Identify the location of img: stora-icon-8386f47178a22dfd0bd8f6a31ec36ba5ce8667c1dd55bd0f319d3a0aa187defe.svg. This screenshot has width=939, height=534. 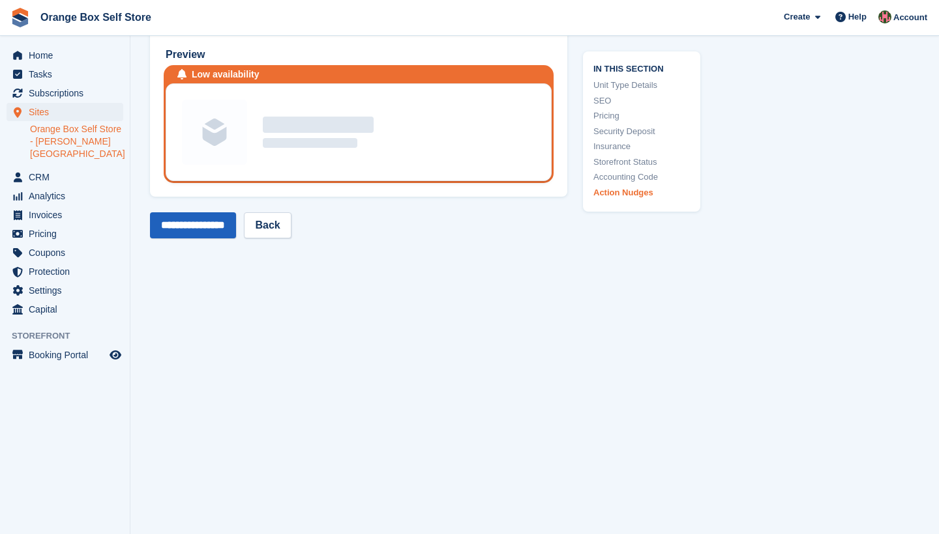
(20, 18).